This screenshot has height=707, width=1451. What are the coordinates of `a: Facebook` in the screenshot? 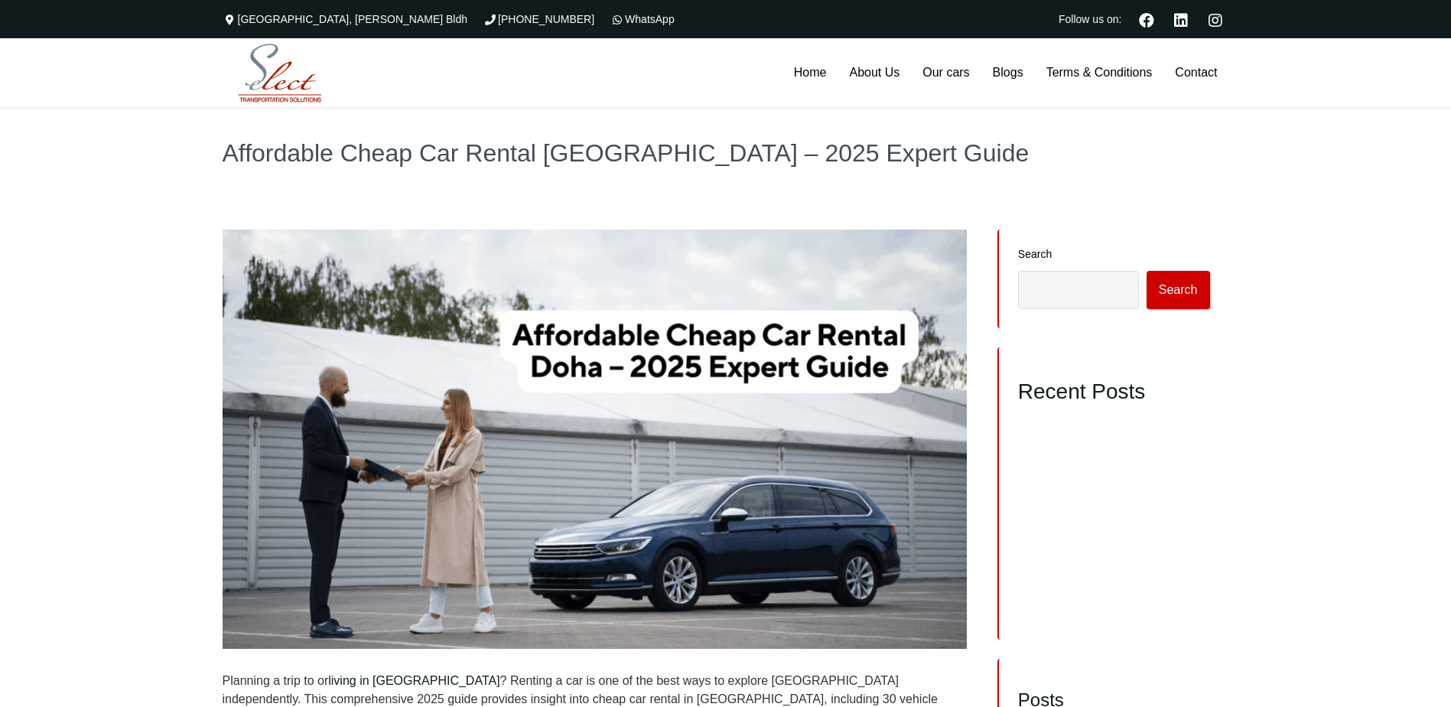 It's located at (1146, 19).